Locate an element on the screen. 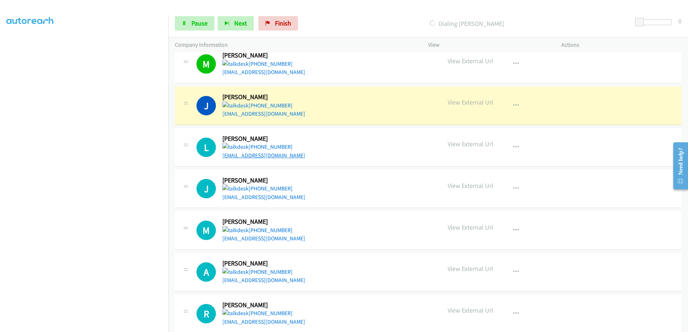  span: Next is located at coordinates (240, 23).